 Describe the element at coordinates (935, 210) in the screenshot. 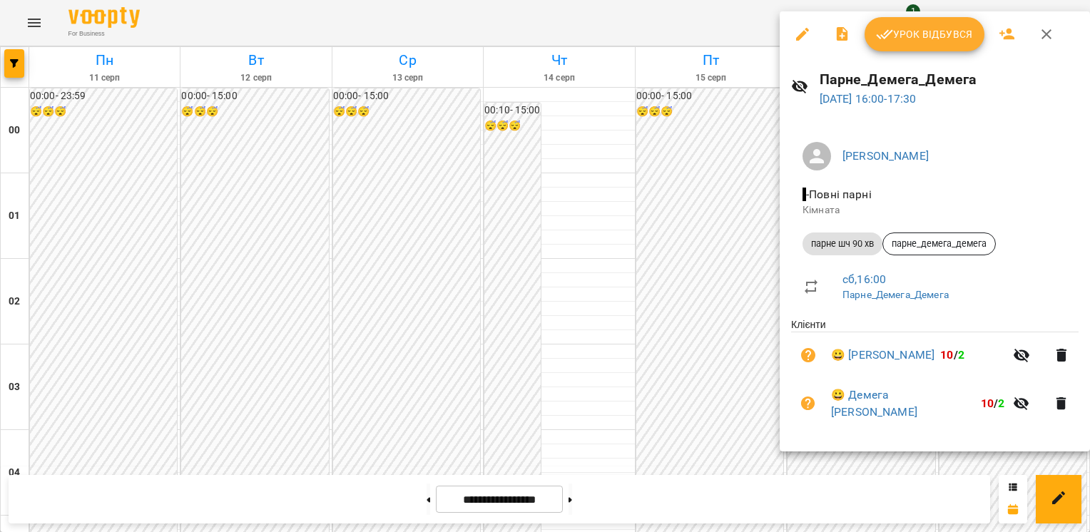

I see `p: Кімната` at that location.